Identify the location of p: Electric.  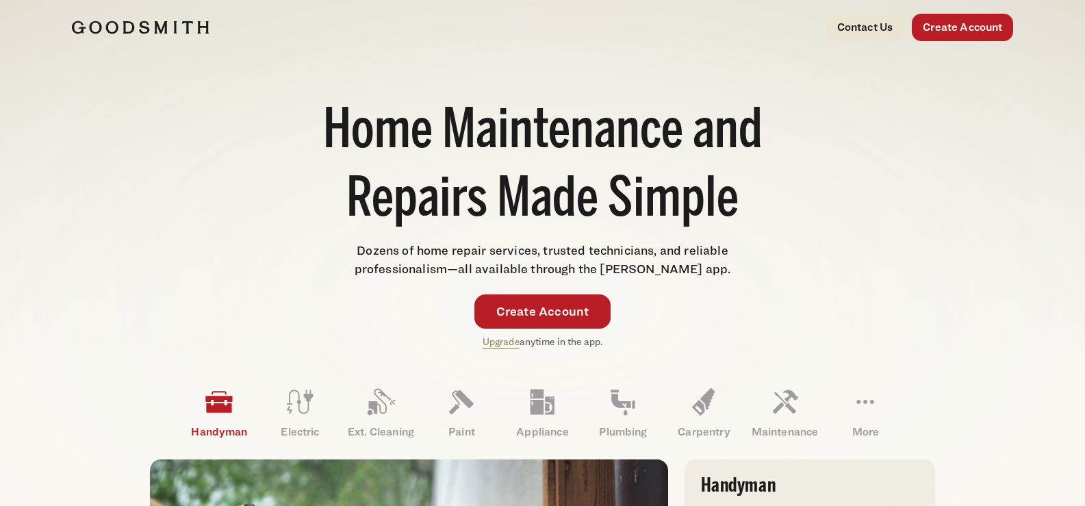
(300, 432).